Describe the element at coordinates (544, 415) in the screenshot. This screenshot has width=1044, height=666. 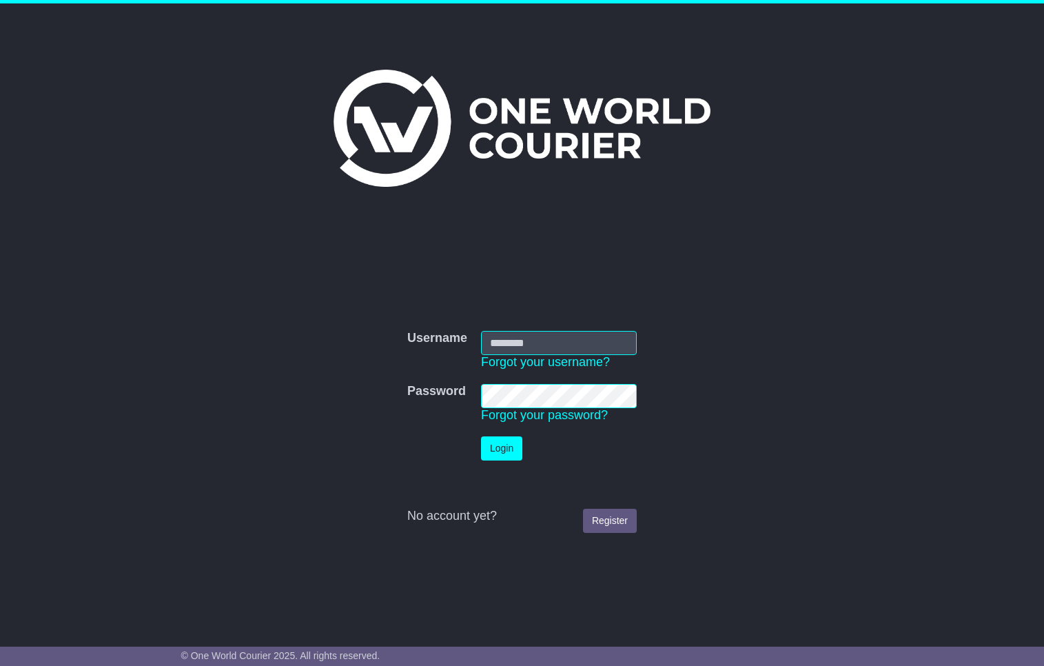
I see `a: Forgot your password?` at that location.